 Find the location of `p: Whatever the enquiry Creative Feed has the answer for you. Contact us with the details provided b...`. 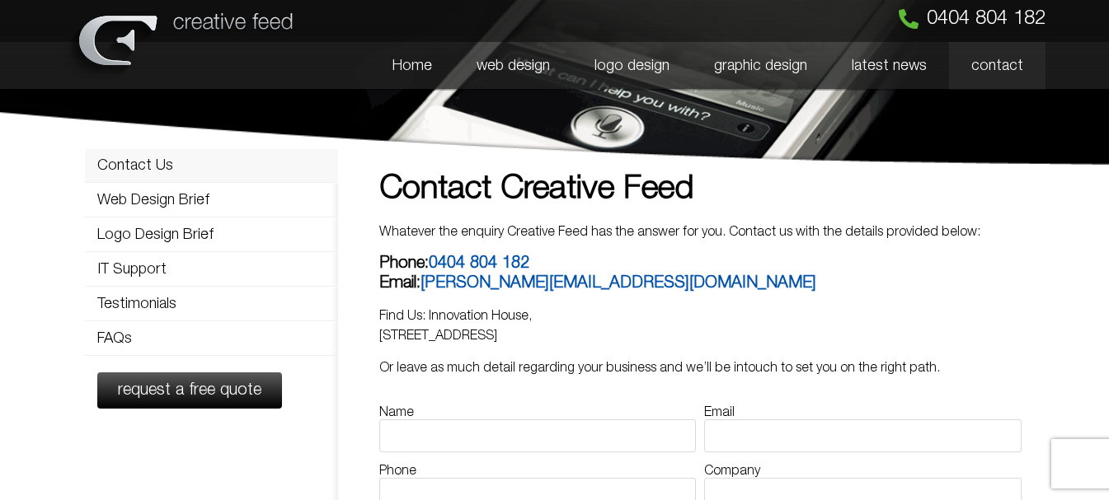

p: Whatever the enquiry Creative Feed has the answer for you. Contact us with the details provided b... is located at coordinates (700, 232).